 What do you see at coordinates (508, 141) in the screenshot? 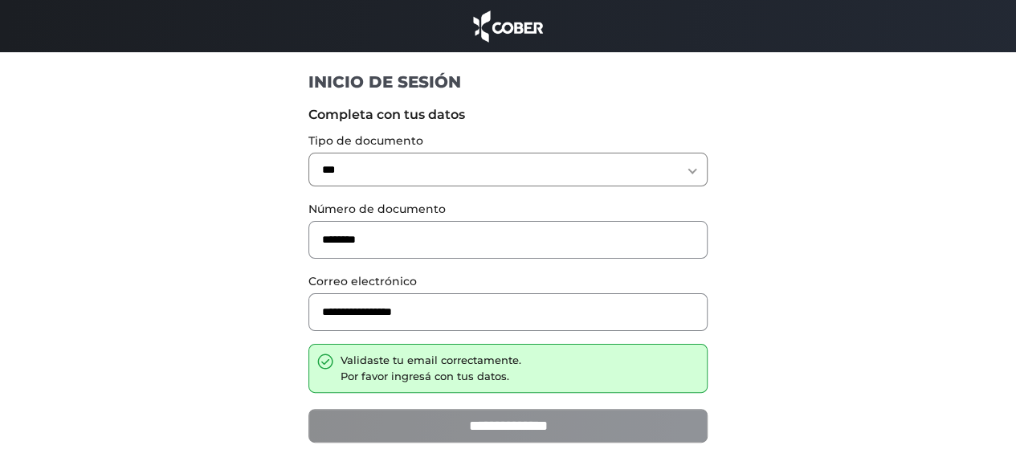
I see `label: Tipo de documento` at bounding box center [508, 141].